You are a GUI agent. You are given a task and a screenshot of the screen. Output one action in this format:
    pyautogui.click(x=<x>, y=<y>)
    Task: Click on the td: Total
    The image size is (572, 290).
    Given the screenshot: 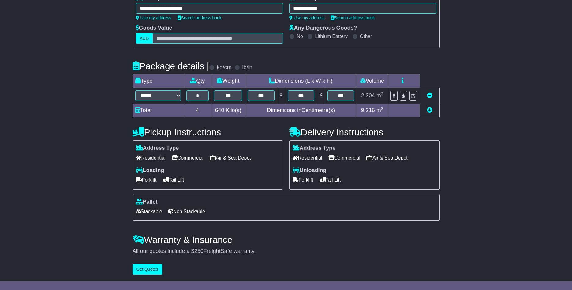 What is the action you would take?
    pyautogui.click(x=158, y=110)
    